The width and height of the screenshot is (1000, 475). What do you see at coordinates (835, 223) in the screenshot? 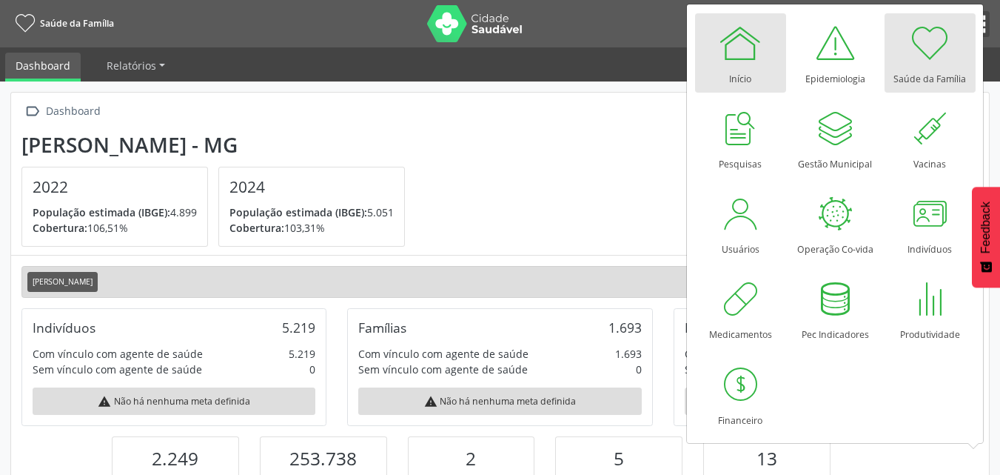
I see `a: Operação Co-vida` at bounding box center [835, 223].